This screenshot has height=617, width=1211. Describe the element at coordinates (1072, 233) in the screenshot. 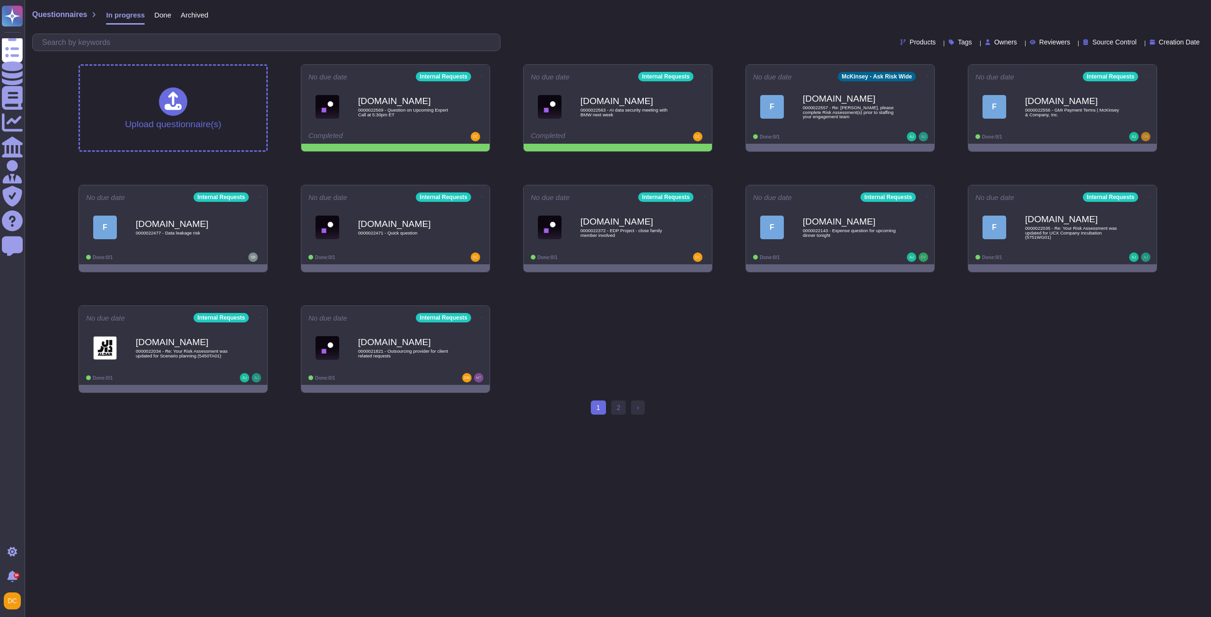

I see `span: 0000022035 - Re: Your Risk Assessment was updated for UCX Company Incubation (5751WG01)` at that location.